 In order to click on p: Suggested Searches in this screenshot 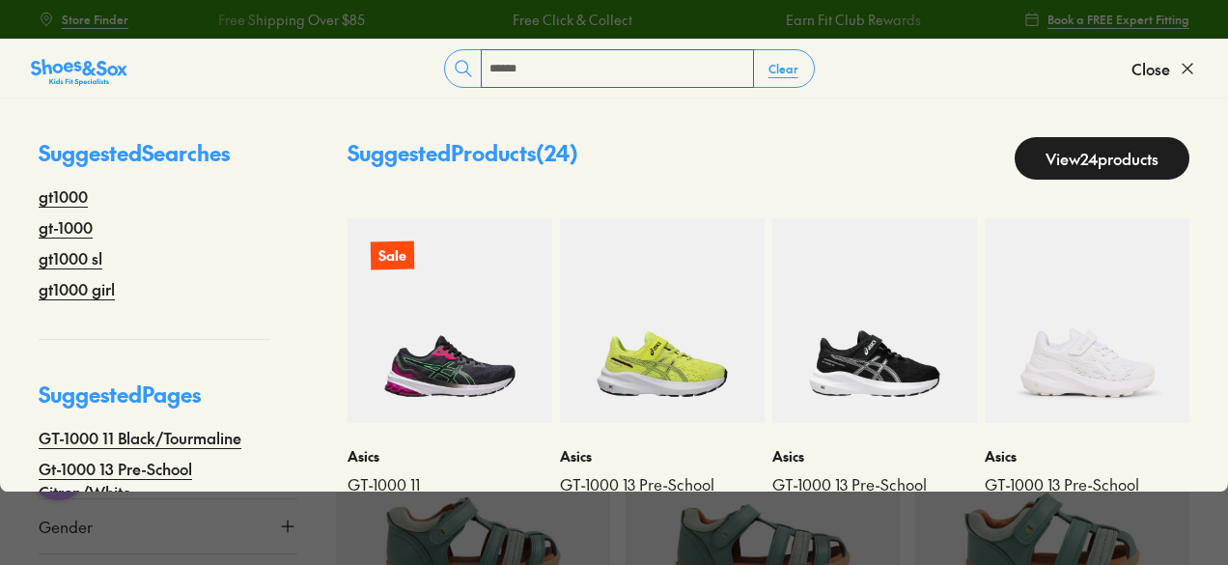, I will do `click(155, 160)`.